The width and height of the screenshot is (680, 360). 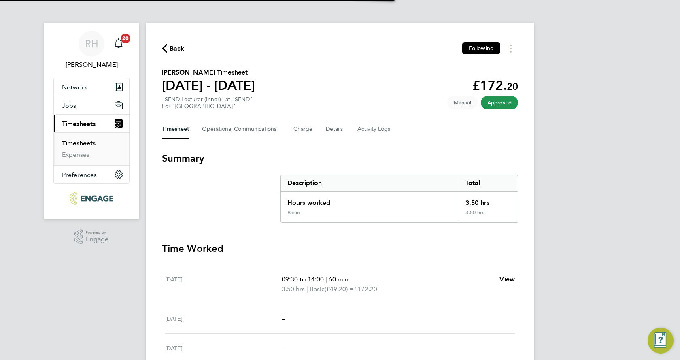 What do you see at coordinates (481, 48) in the screenshot?
I see `button: Following` at bounding box center [481, 48].